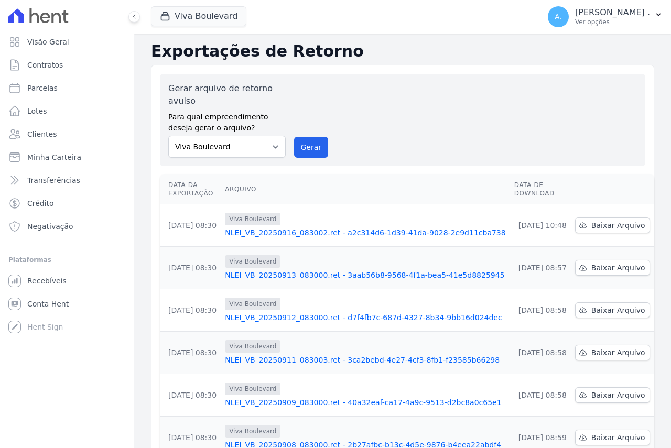 The image size is (671, 448). Describe the element at coordinates (37, 111) in the screenshot. I see `span: Lotes` at that location.